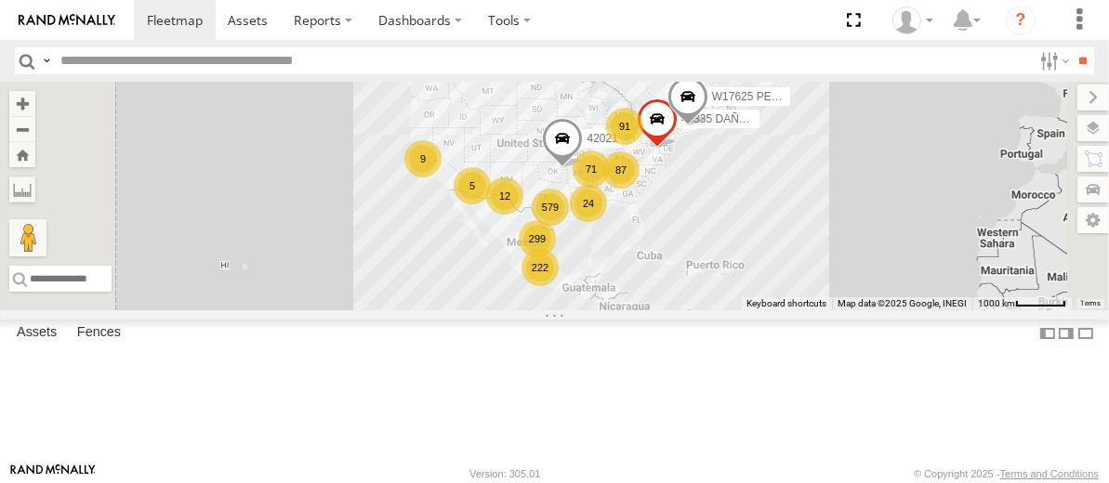 The image size is (1109, 483). What do you see at coordinates (601, 139) in the screenshot?
I see `span: 42021` at bounding box center [601, 139].